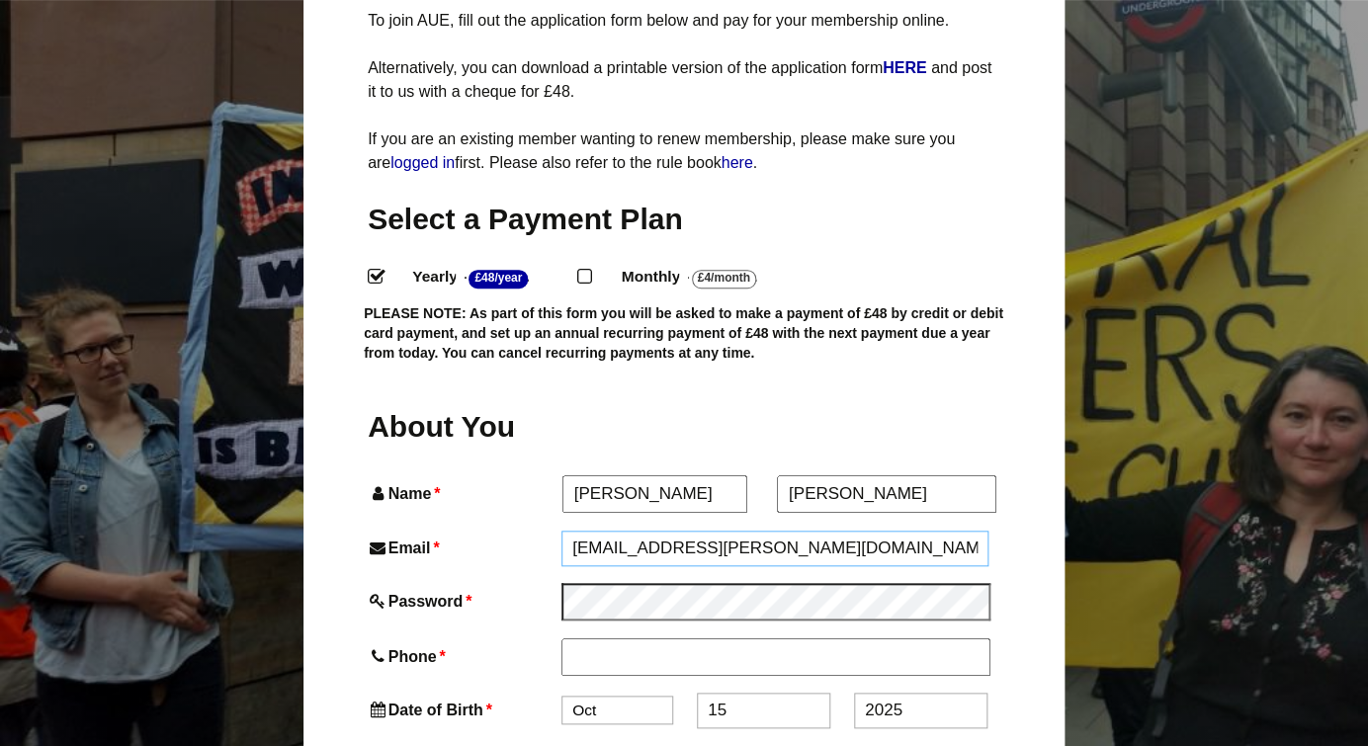 The image size is (1368, 746). I want to click on p: If you are an existing member wanting to renew membership, please make sure you are first. Please..., so click(684, 151).